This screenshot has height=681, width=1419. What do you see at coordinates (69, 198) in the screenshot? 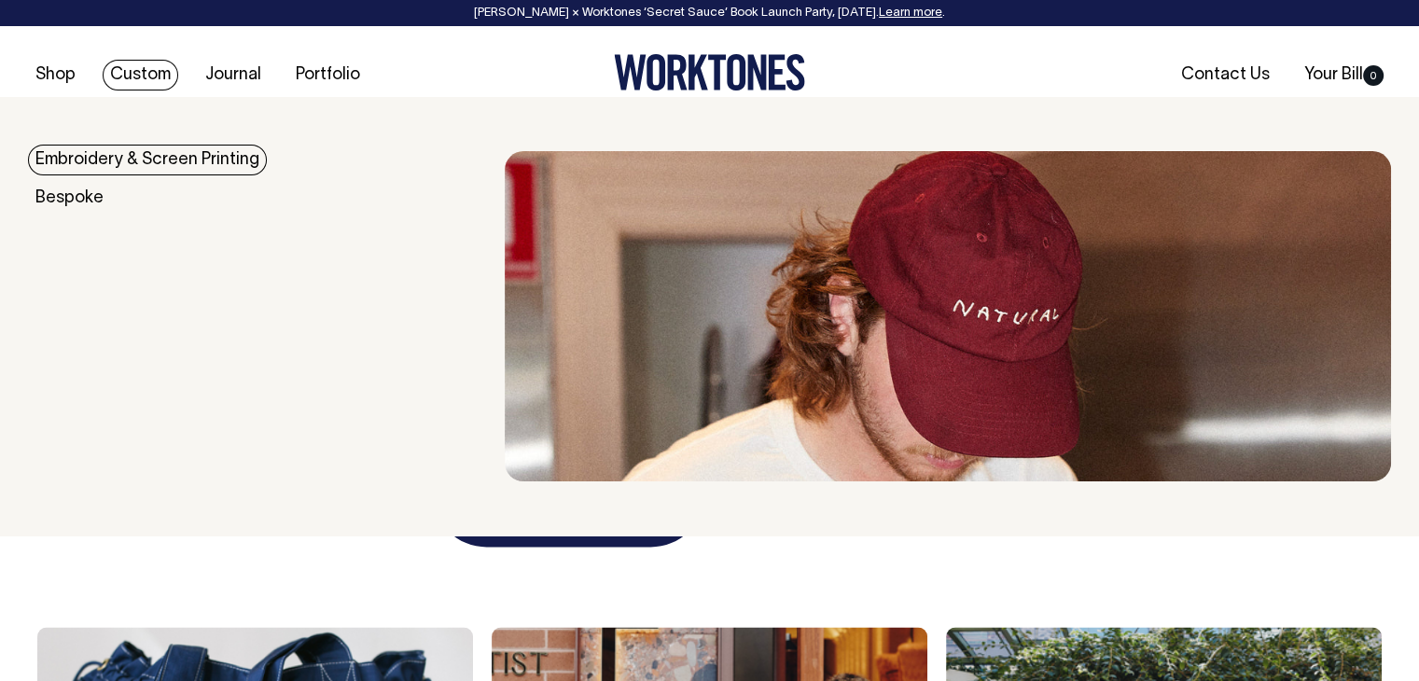
I see `a: Bespoke` at bounding box center [69, 198].